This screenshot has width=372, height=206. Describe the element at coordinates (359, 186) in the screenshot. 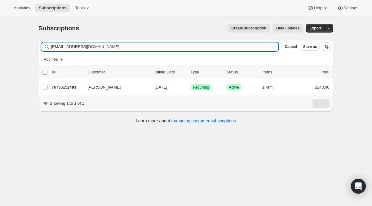

I see `div: Open Intercom Messenger` at that location.